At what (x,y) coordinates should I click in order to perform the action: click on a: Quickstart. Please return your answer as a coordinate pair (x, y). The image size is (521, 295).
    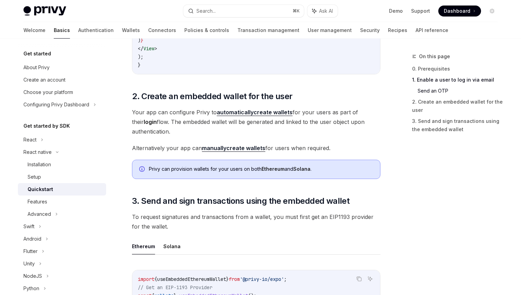
    Looking at the image, I should click on (62, 190).